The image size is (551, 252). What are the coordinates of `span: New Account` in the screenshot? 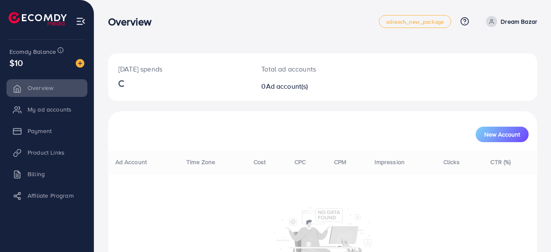 It's located at (502, 134).